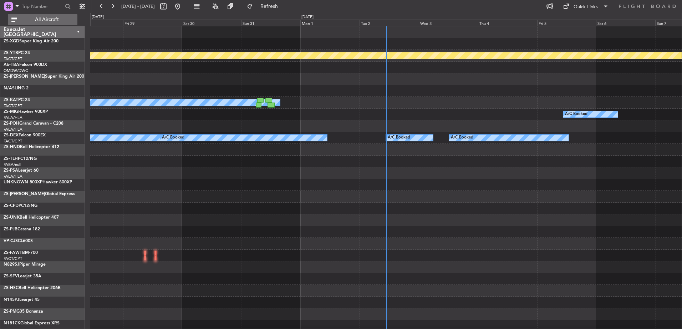 Image resolution: width=682 pixels, height=329 pixels. Describe the element at coordinates (16, 71) in the screenshot. I see `a: OMDW/DWC` at that location.